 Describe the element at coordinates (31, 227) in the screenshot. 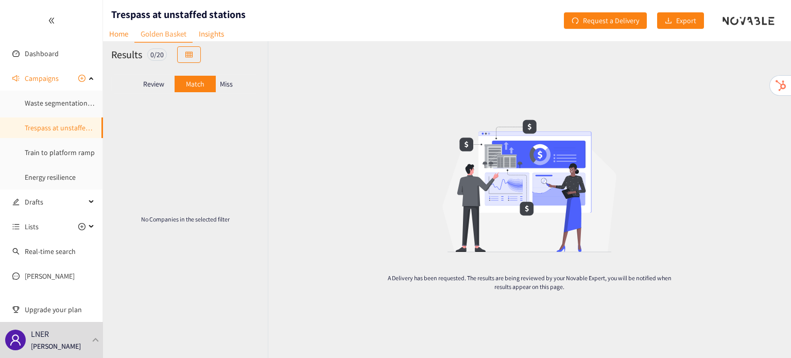

I see `span: Lists` at that location.